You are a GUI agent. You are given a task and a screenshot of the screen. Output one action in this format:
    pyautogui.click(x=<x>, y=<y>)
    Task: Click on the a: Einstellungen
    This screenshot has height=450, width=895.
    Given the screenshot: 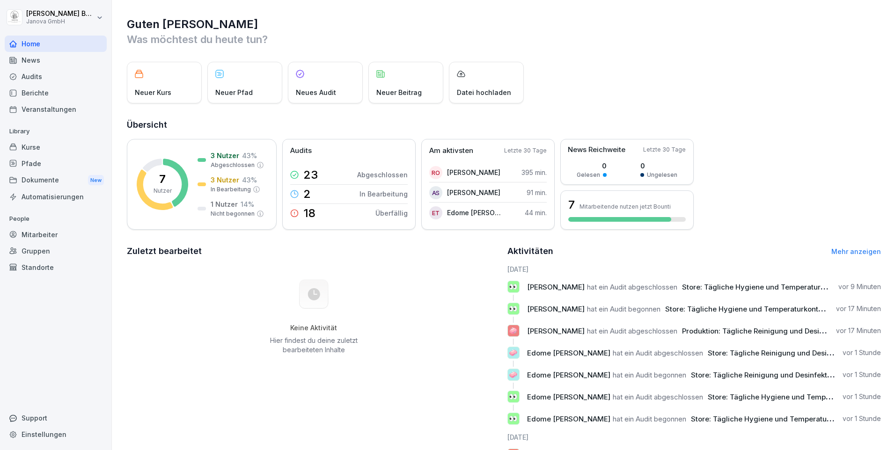 What is the action you would take?
    pyautogui.click(x=56, y=434)
    